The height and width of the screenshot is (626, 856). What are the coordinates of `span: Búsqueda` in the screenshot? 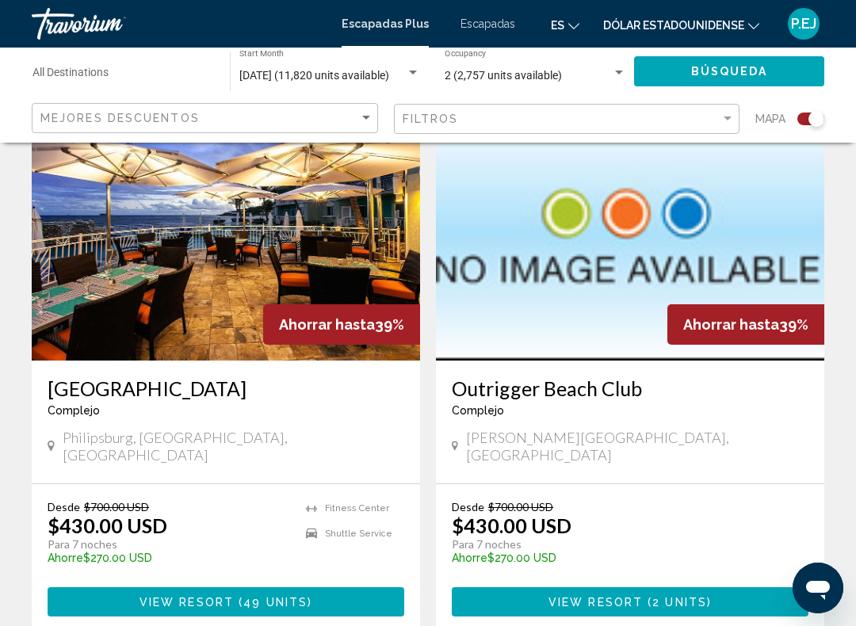 It's located at (729, 72).